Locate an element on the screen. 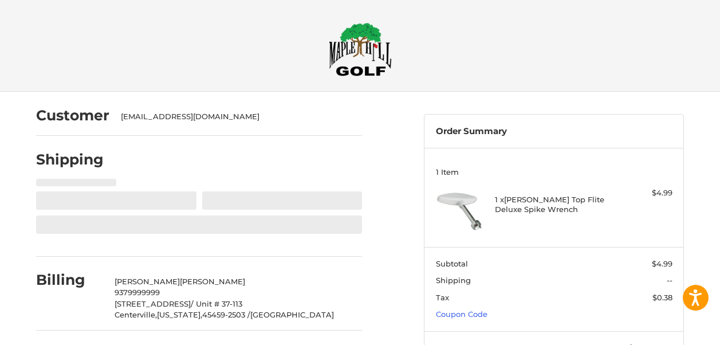  a: Coupon Code is located at coordinates (461, 314).